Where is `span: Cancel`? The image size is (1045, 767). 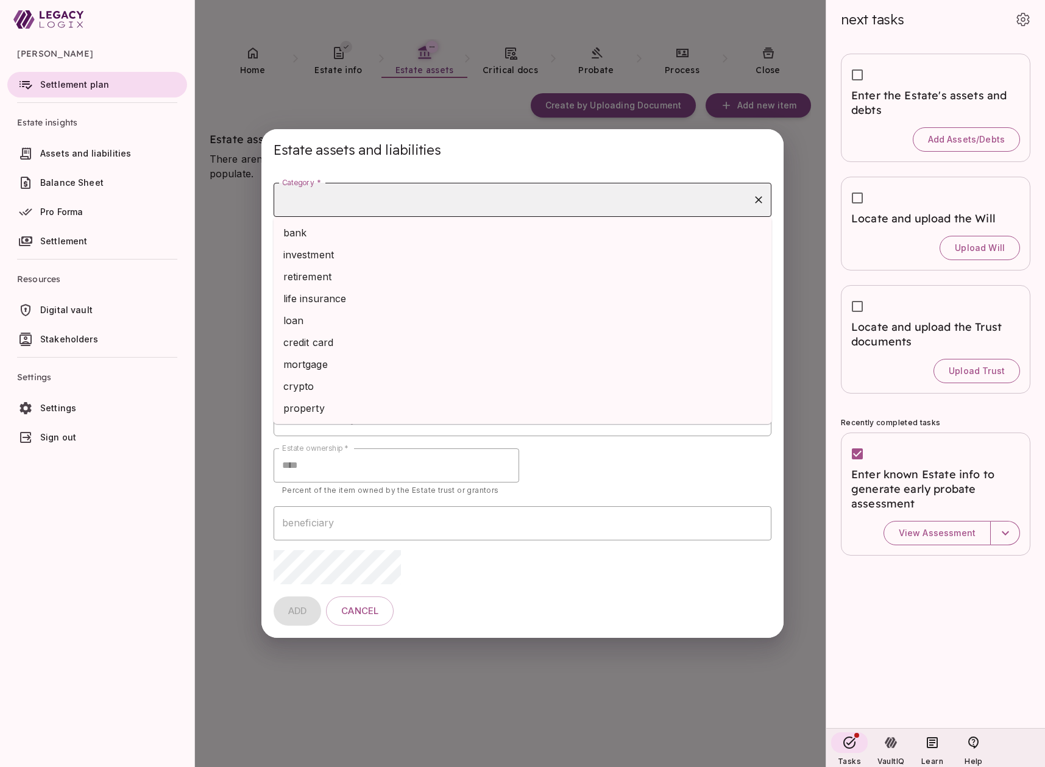
span: Cancel is located at coordinates (360, 611).